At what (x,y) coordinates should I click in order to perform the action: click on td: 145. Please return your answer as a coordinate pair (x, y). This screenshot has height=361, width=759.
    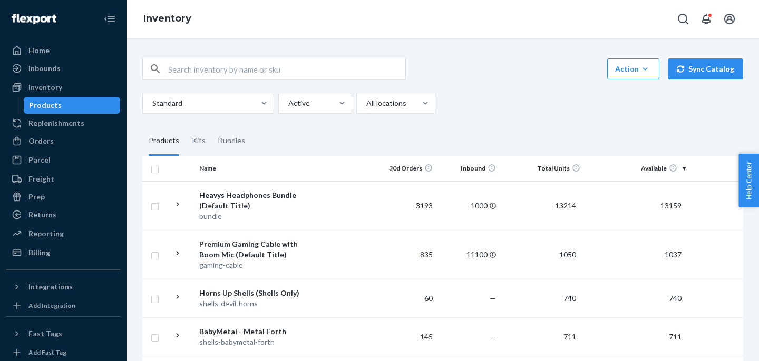
    Looking at the image, I should click on (405, 337).